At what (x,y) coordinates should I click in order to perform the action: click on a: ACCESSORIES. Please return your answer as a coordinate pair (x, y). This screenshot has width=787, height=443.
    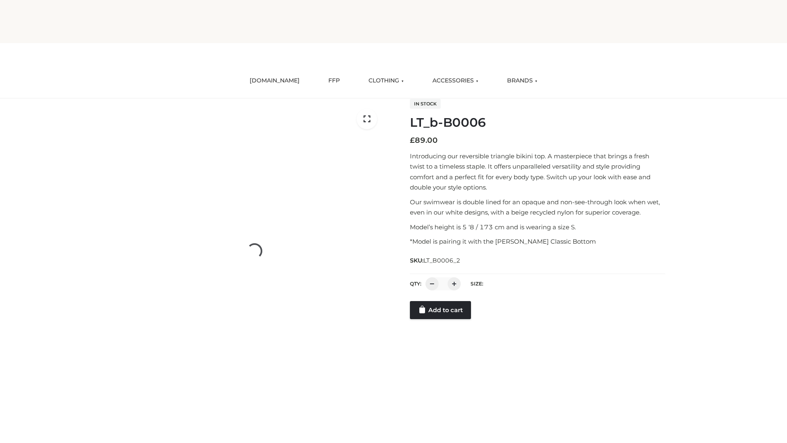
    Looking at the image, I should click on (455, 81).